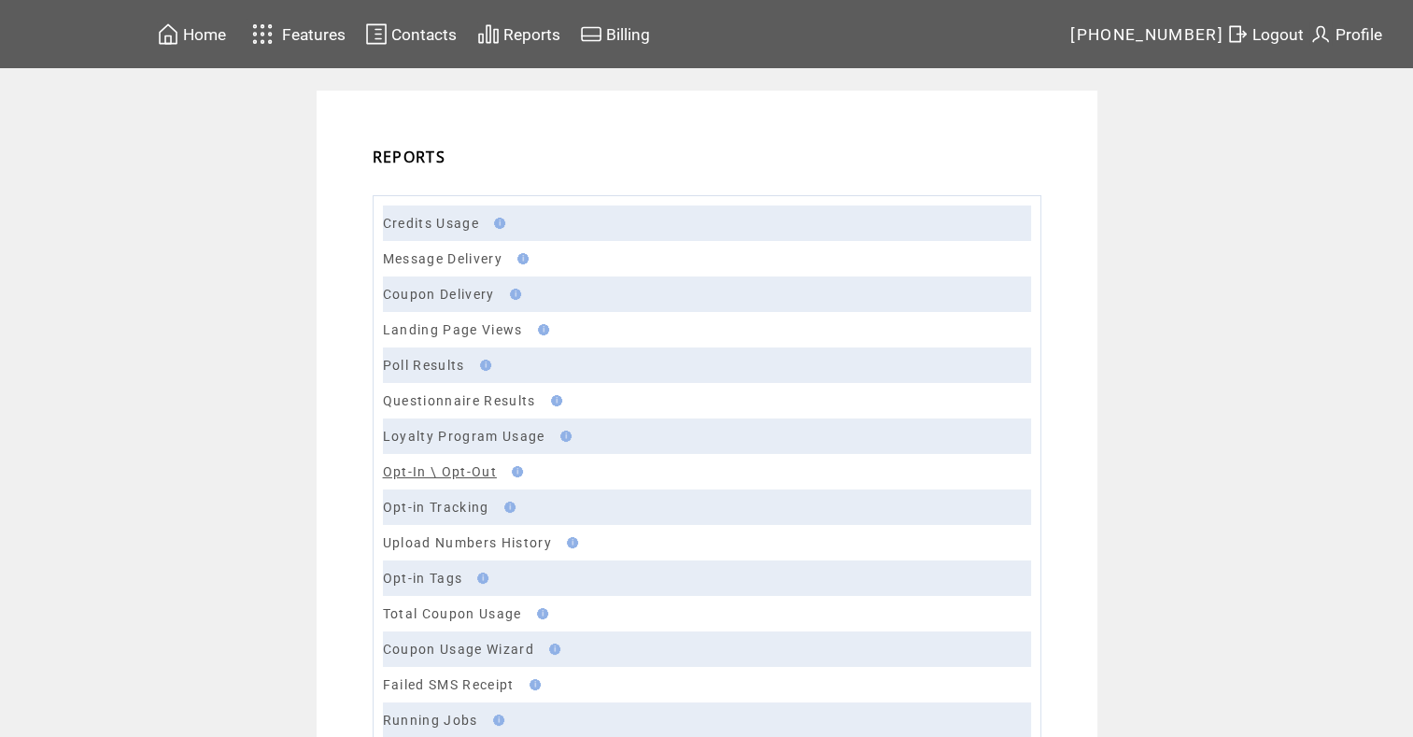  I want to click on a: Opt-in Tags, so click(423, 578).